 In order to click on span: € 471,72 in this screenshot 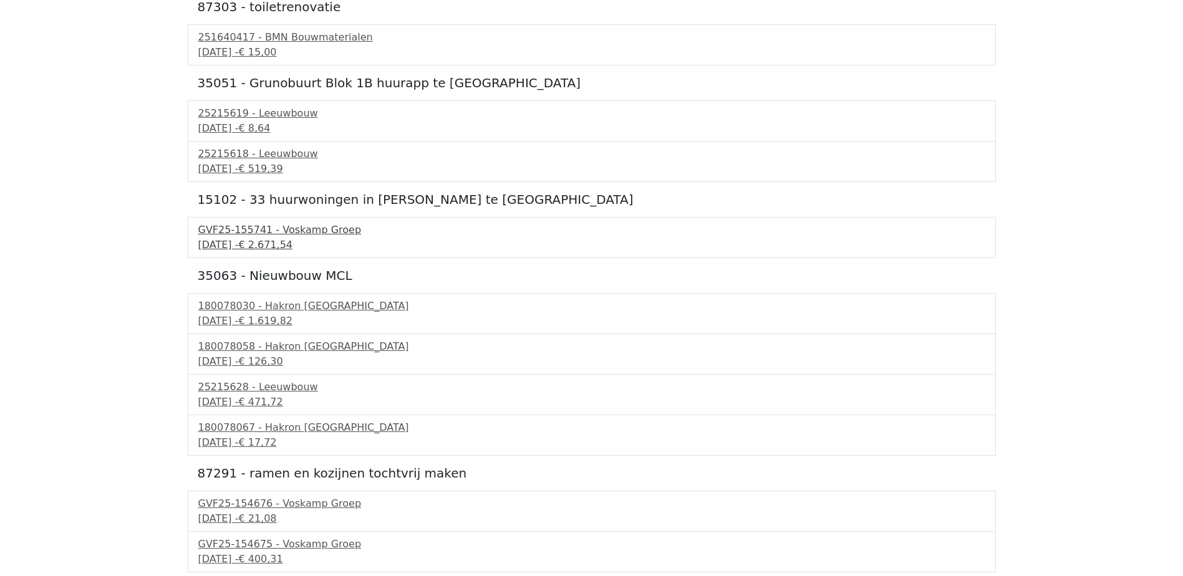, I will do `click(260, 402)`.